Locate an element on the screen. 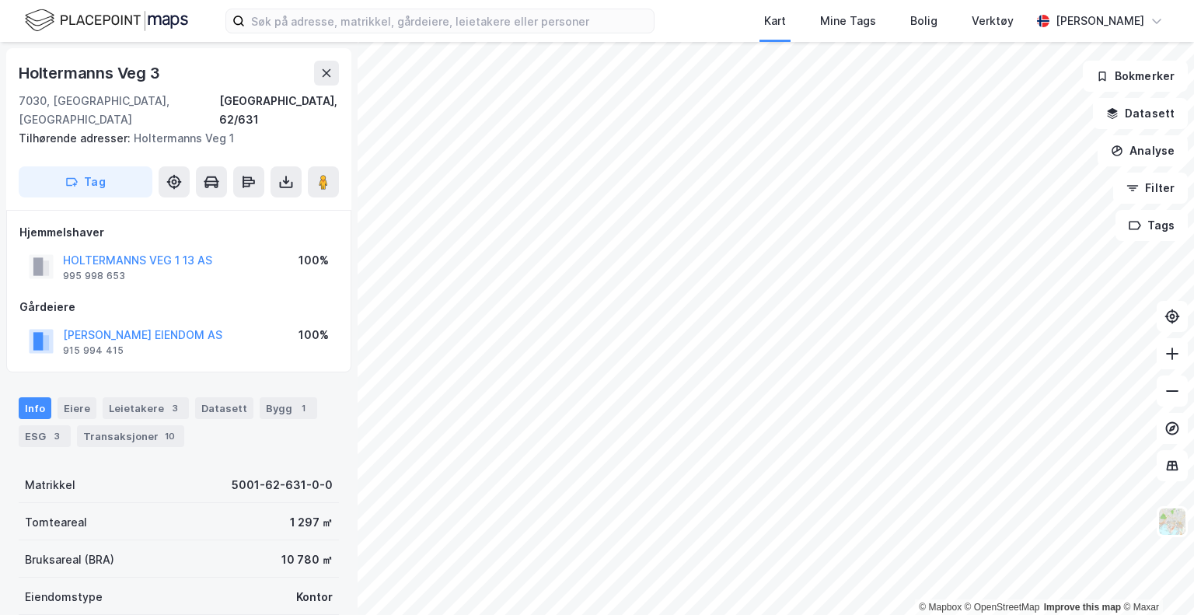 The image size is (1194, 615). div: 995 998 653 is located at coordinates (94, 276).